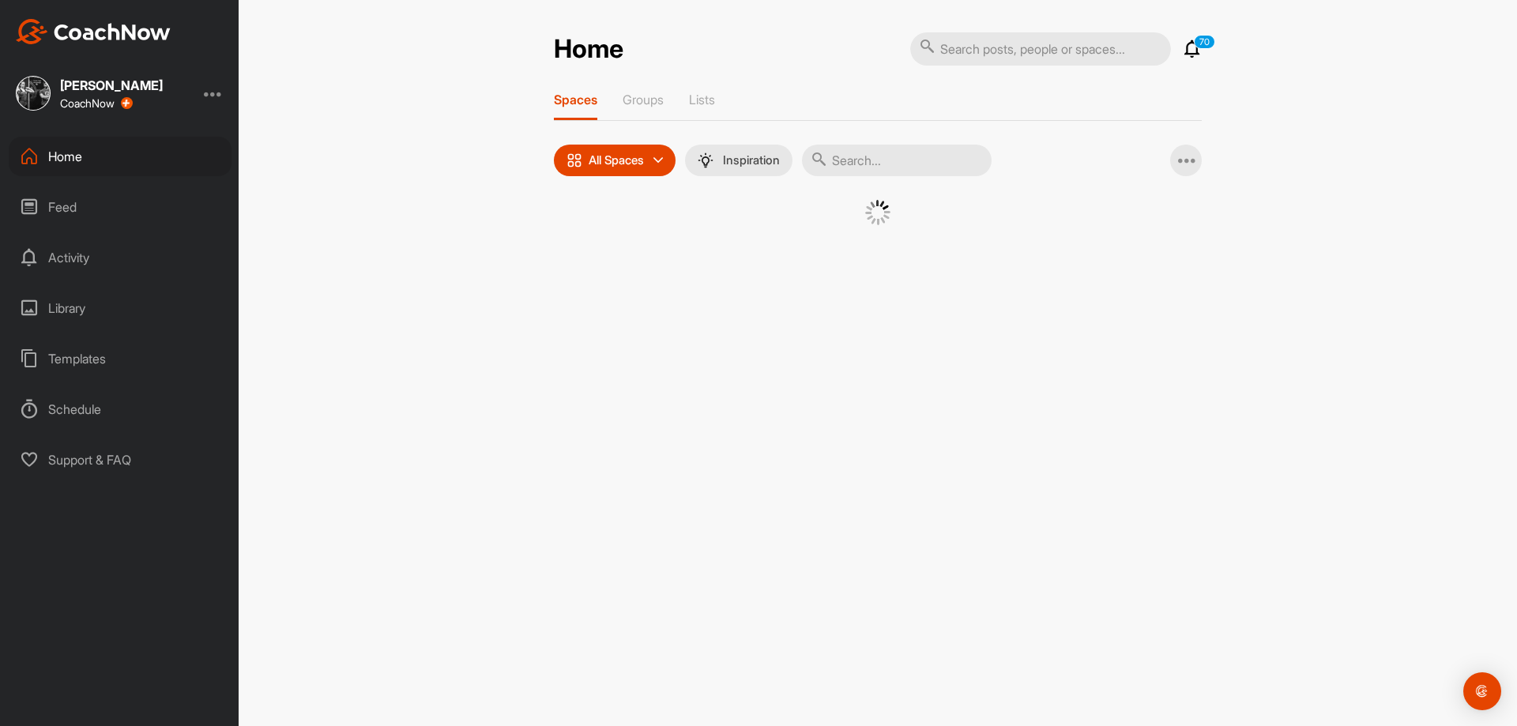 The image size is (1517, 726). I want to click on div: Templates, so click(120, 359).